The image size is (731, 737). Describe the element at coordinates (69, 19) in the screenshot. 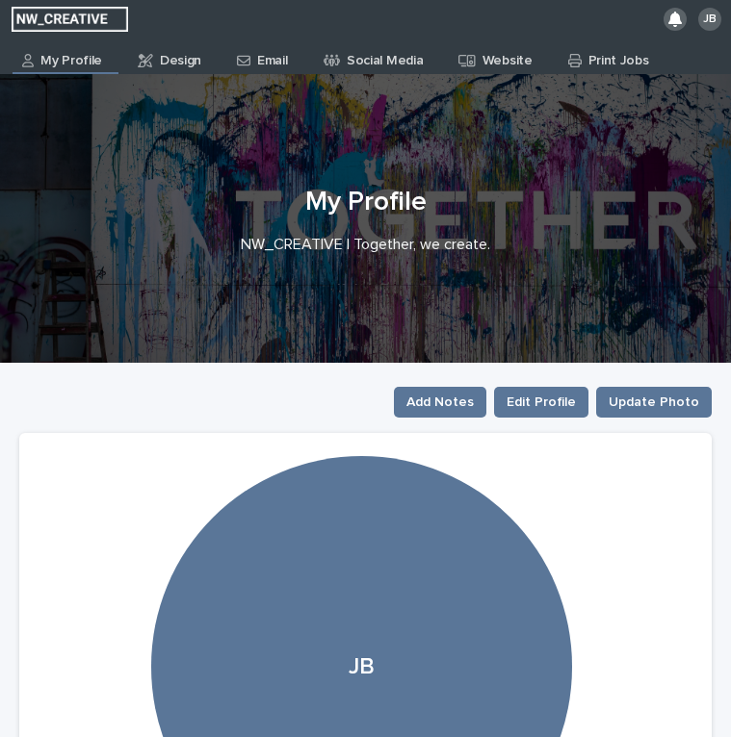

I see `img: EUIbKjtiSNGbmbK7PdmN` at that location.